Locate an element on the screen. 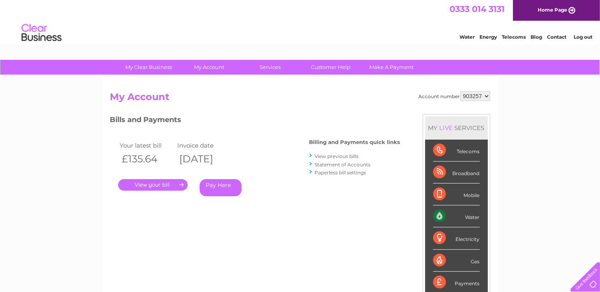 The image size is (600, 292). a: Telecoms is located at coordinates (513, 37).